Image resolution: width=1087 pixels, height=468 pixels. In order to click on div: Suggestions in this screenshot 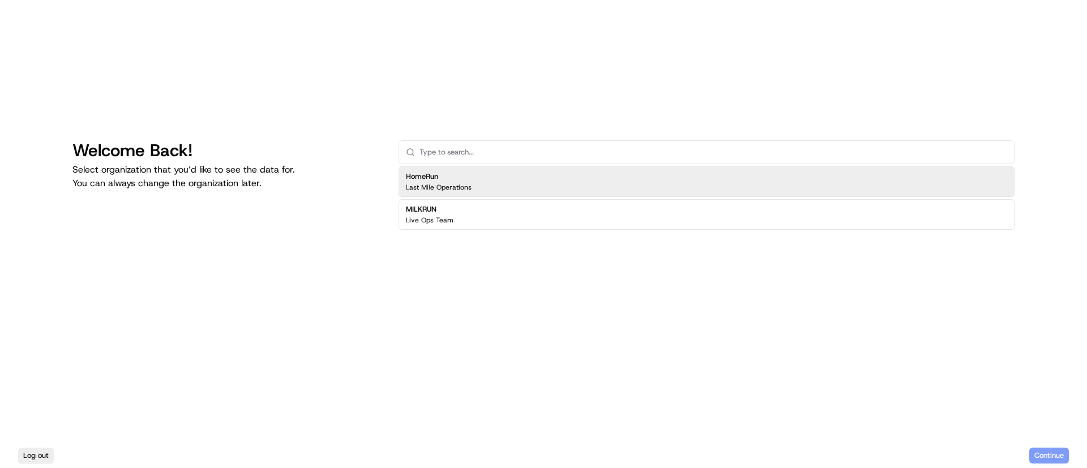, I will do `click(706, 198)`.